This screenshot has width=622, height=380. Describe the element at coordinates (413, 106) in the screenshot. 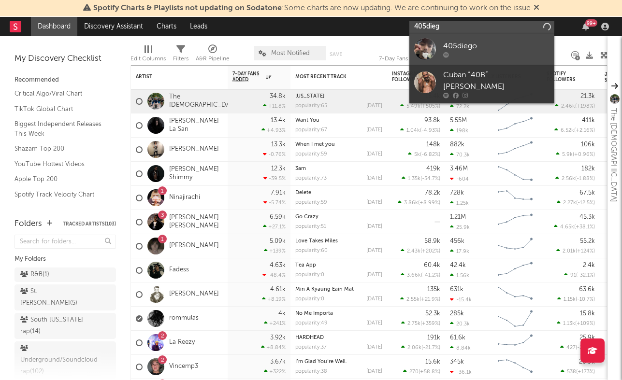

I see `span: 5.49k` at that location.